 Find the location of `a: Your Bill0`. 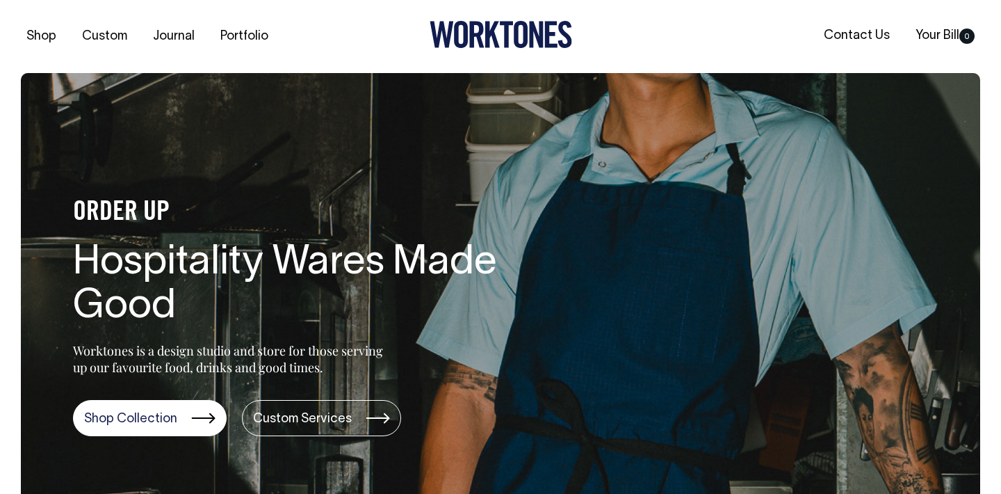

a: Your Bill0 is located at coordinates (945, 35).